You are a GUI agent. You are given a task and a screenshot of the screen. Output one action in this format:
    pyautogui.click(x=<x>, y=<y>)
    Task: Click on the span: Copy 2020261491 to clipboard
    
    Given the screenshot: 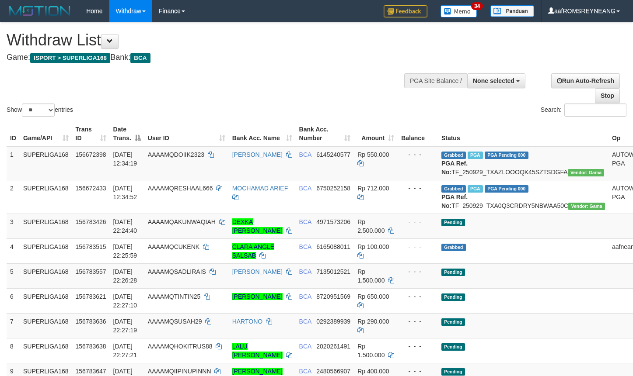 What is the action you would take?
    pyautogui.click(x=333, y=347)
    